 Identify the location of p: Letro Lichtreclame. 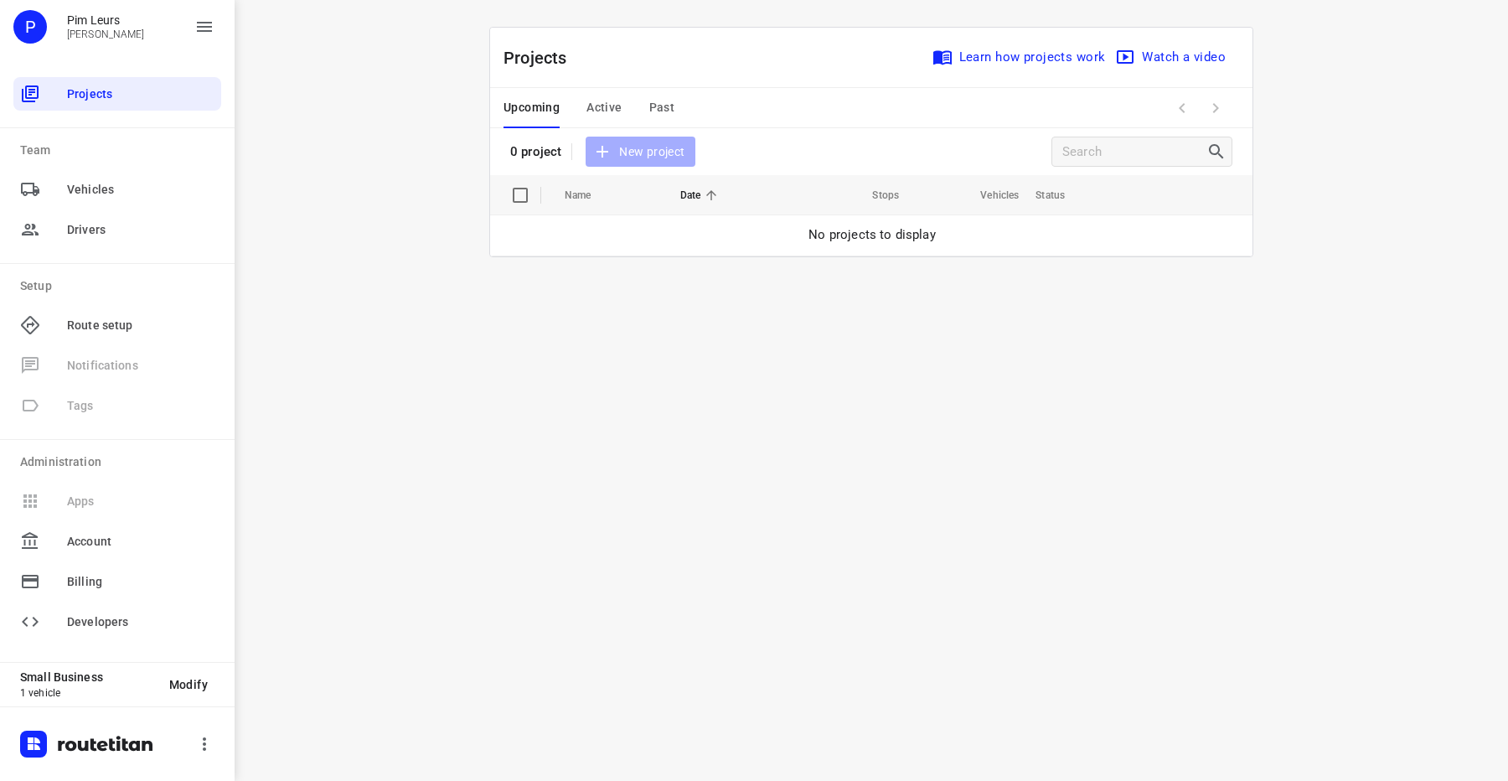
(106, 34).